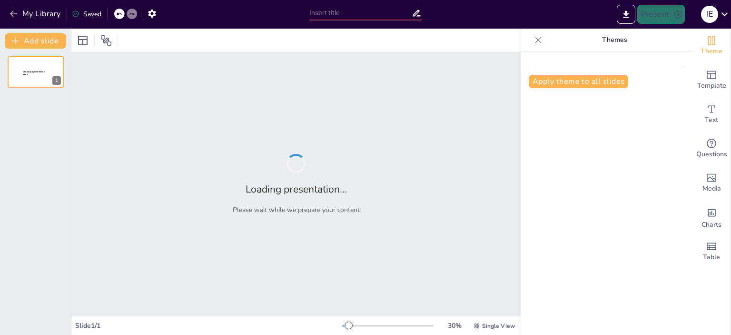 The image size is (731, 335). What do you see at coordinates (712, 154) in the screenshot?
I see `span: Questions` at bounding box center [712, 154].